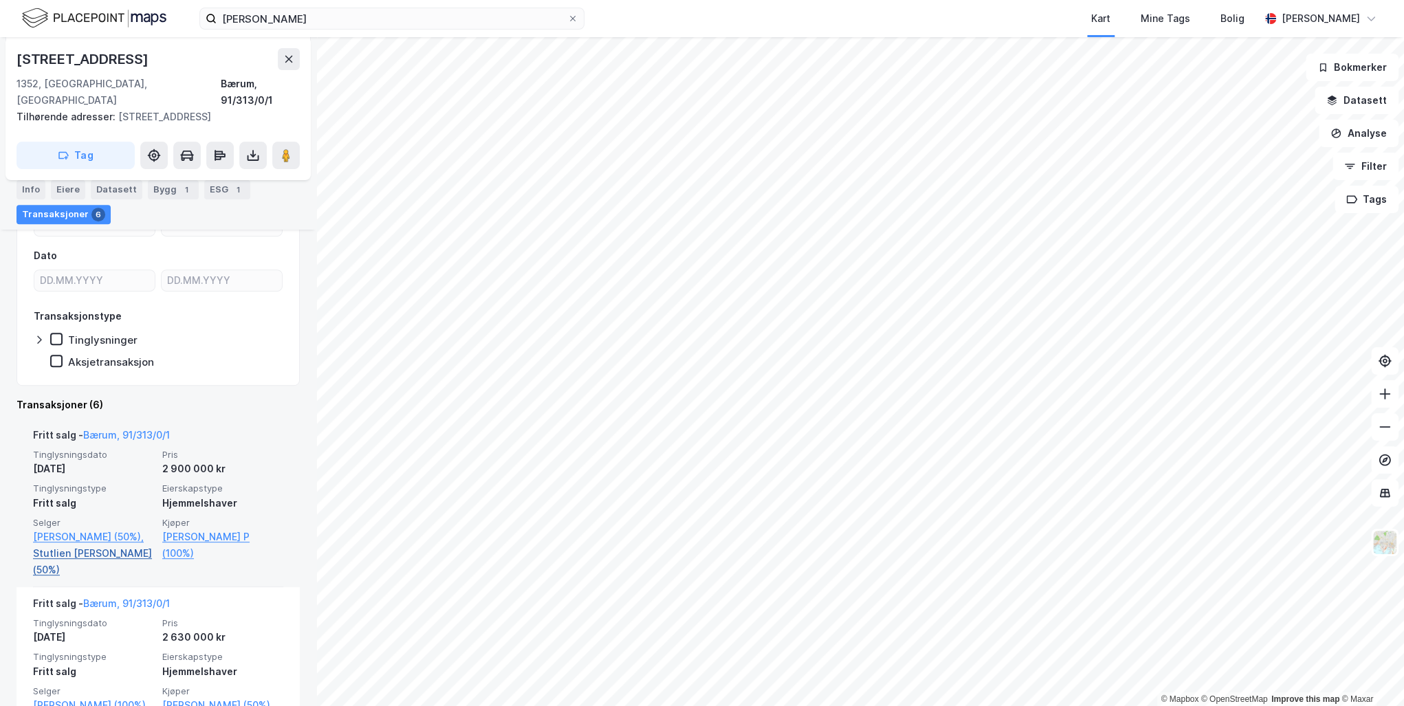 The height and width of the screenshot is (706, 1404). I want to click on img: Z, so click(1384, 542).